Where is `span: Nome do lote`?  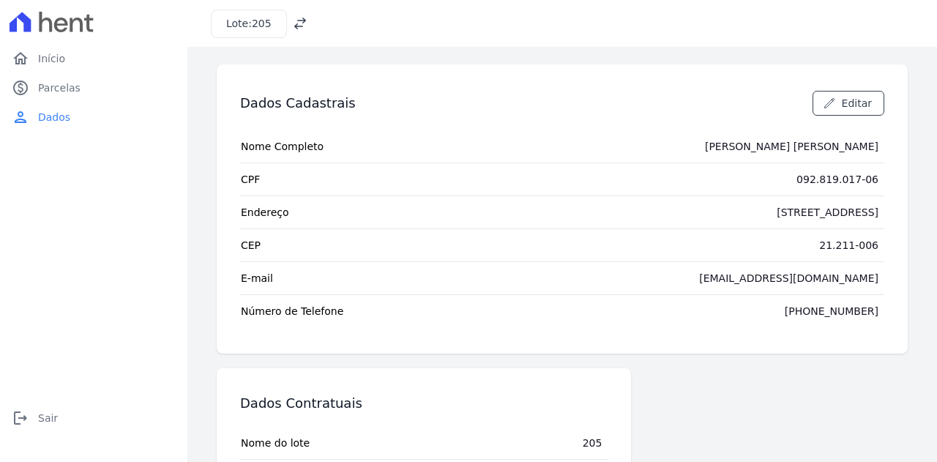 span: Nome do lote is located at coordinates (275, 443).